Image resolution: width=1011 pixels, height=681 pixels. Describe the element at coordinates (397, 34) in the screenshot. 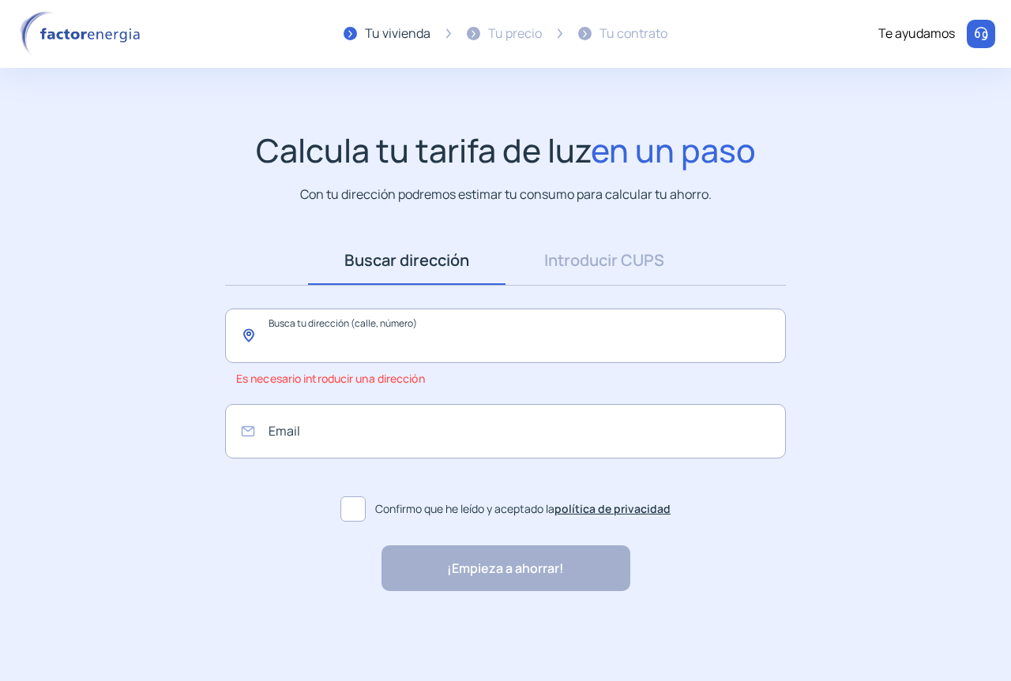

I see `div: Tu vivienda` at that location.